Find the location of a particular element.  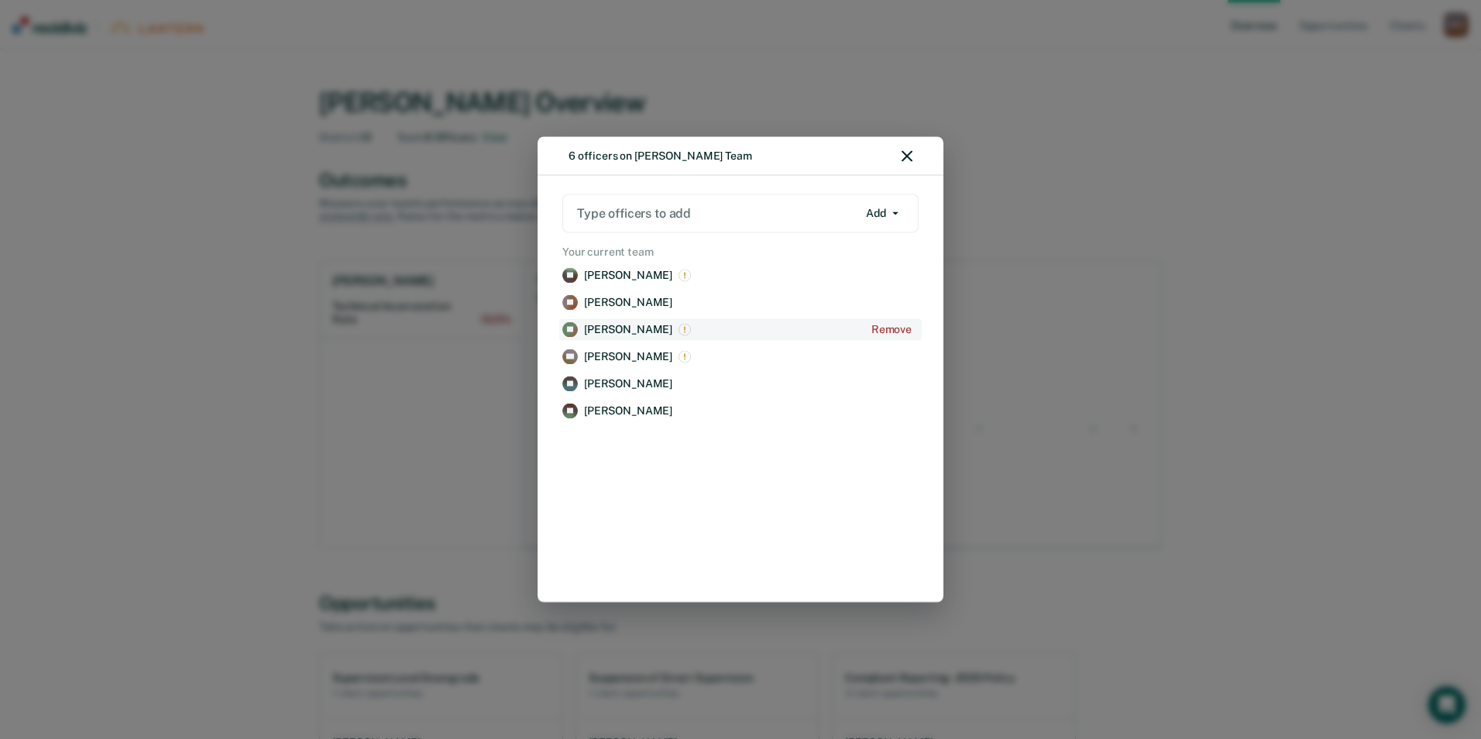

a: View supervision staff details for Leah Colwell is located at coordinates (741, 302).